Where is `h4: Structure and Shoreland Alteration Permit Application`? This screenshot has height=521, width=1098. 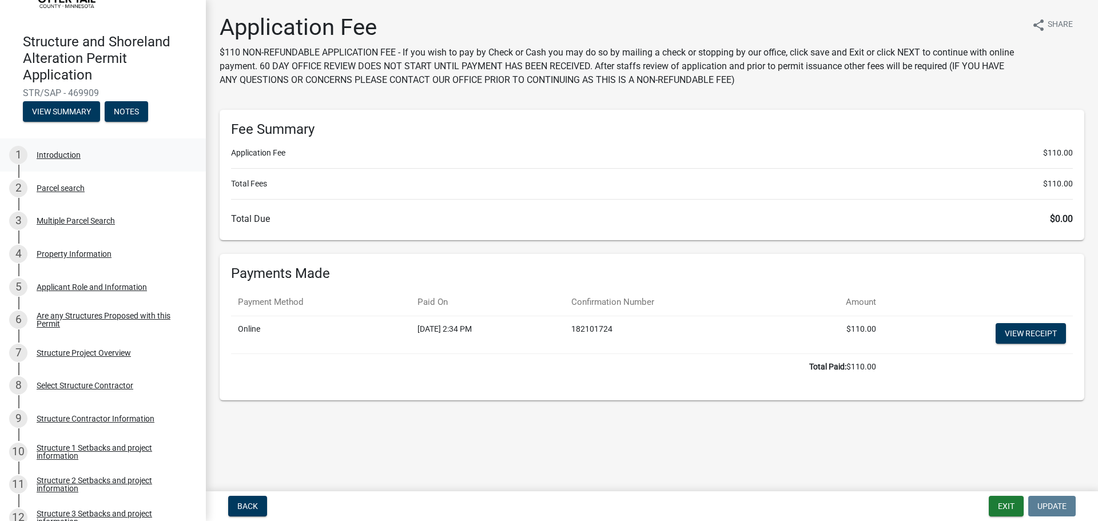 h4: Structure and Shoreland Alteration Permit Application is located at coordinates (110, 58).